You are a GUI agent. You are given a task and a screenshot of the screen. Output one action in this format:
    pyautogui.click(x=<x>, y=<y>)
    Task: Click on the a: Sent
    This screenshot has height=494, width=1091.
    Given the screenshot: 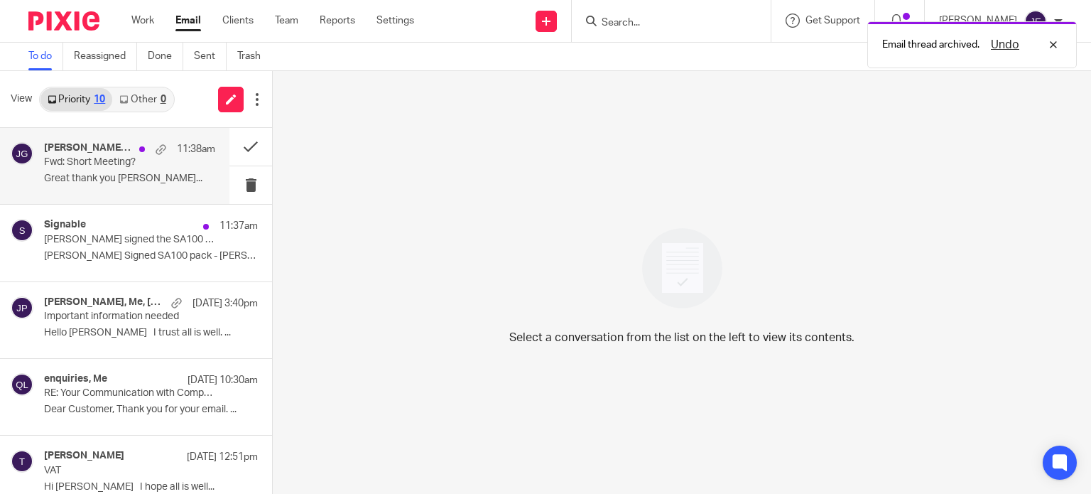 What is the action you would take?
    pyautogui.click(x=210, y=56)
    